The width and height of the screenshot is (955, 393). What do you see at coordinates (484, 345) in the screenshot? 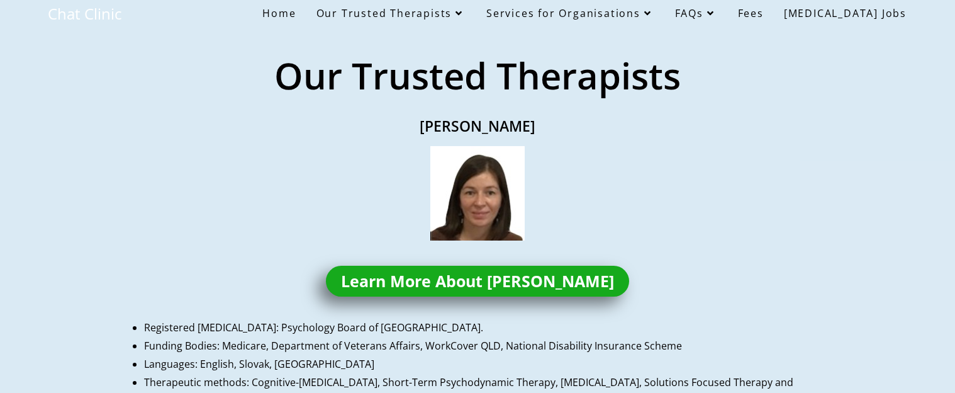
I see `li: Funding Bodies: Medicare, Department of Veterans Affairs, WorkCover QLD, National Disability Insu...` at bounding box center [484, 345].